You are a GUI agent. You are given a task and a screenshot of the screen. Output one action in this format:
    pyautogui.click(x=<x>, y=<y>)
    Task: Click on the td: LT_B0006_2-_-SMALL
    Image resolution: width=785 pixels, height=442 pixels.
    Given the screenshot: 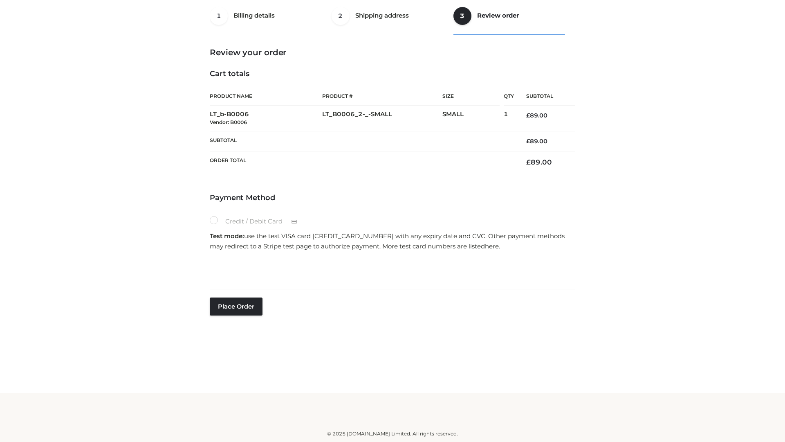 What is the action you would take?
    pyautogui.click(x=382, y=118)
    